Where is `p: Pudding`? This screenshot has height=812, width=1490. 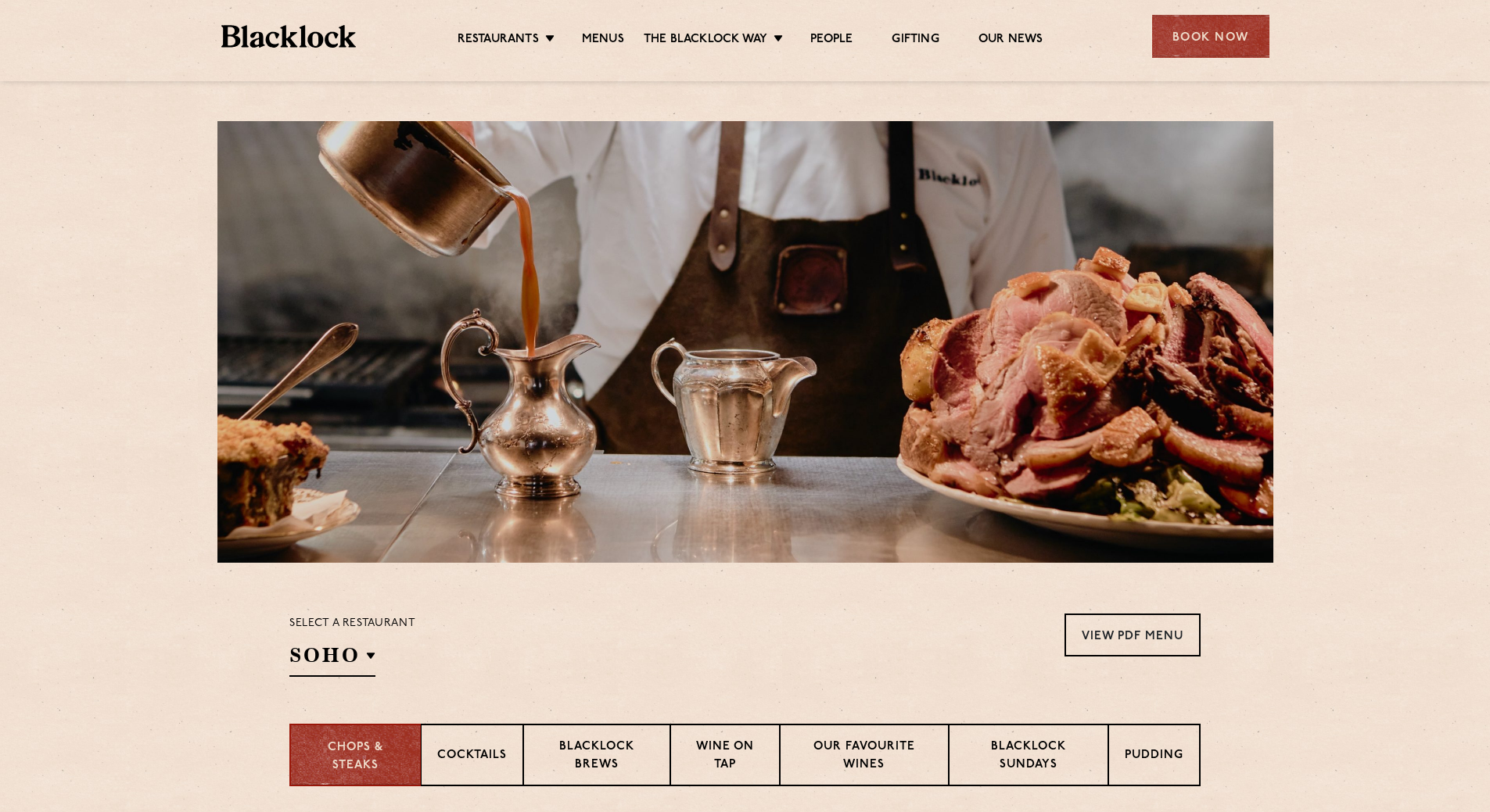
p: Pudding is located at coordinates (1154, 757).